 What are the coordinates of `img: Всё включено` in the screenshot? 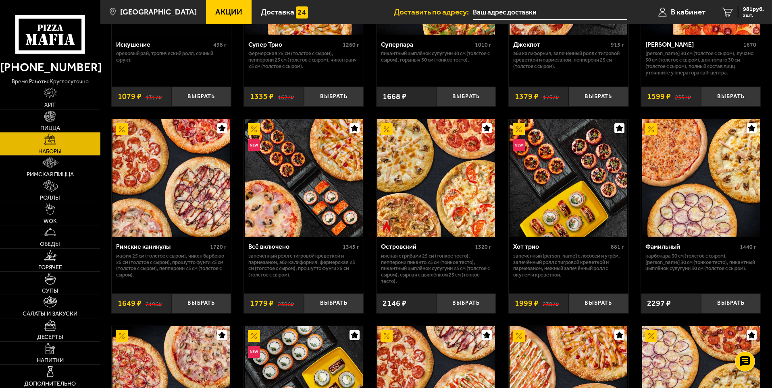 It's located at (303, 178).